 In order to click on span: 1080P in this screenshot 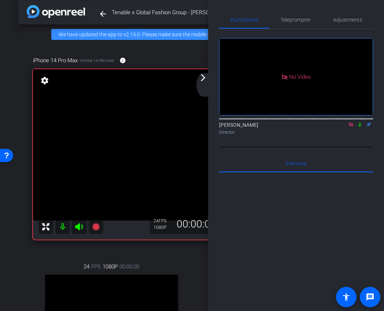, I will do `click(110, 266)`.